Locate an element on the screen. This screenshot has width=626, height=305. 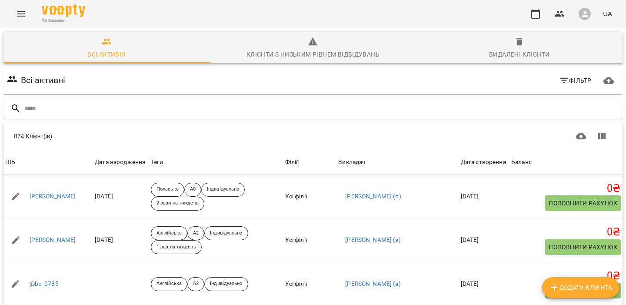
div: Клієнти з низьким рівнем відвідувань is located at coordinates (313, 54).